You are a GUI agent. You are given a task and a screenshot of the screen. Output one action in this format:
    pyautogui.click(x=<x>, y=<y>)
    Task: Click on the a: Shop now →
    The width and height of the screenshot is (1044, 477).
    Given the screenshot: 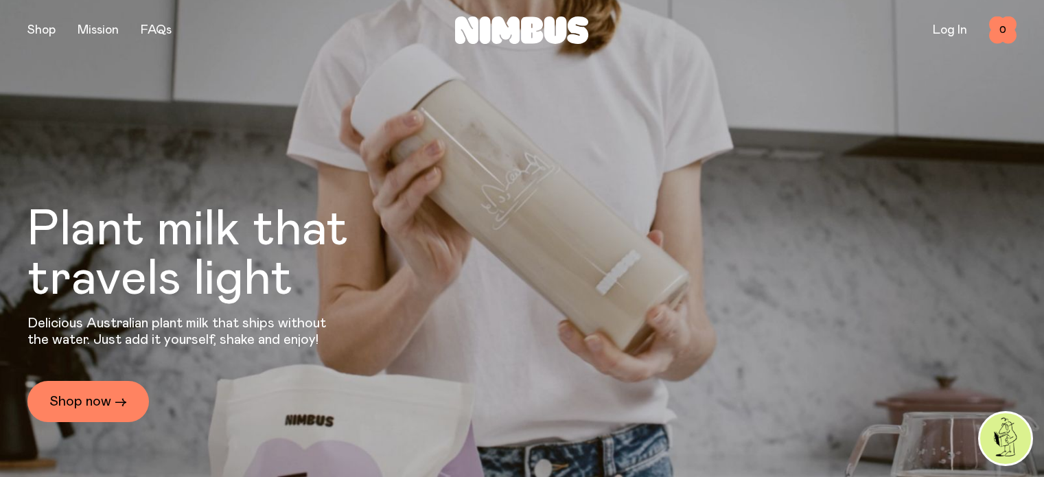 What is the action you would take?
    pyautogui.click(x=88, y=402)
    